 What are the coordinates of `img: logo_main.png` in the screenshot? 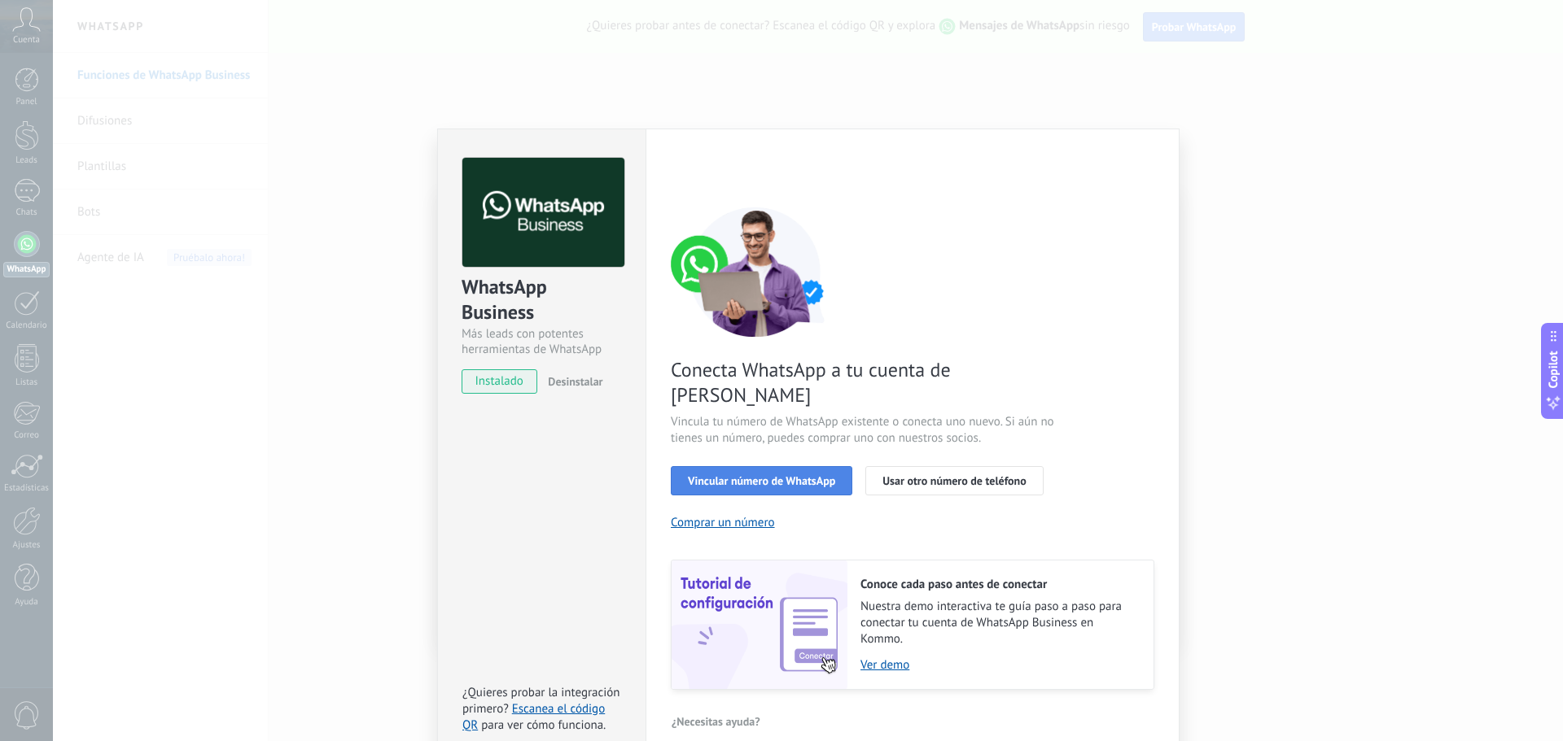 It's located at (543, 212).